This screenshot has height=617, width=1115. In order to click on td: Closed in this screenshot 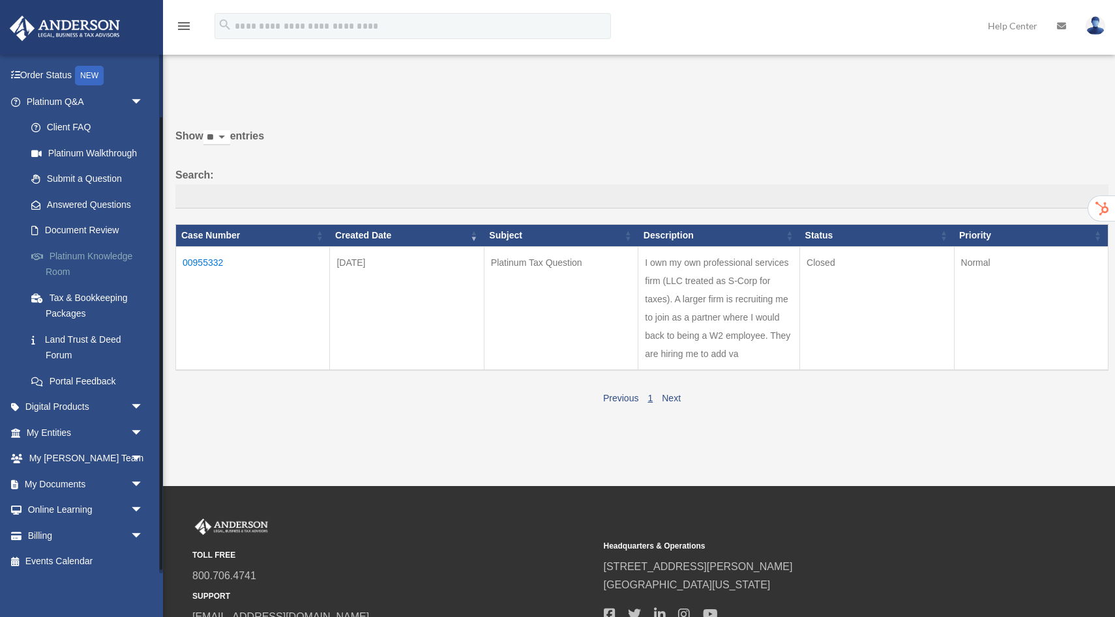, I will do `click(877, 309)`.